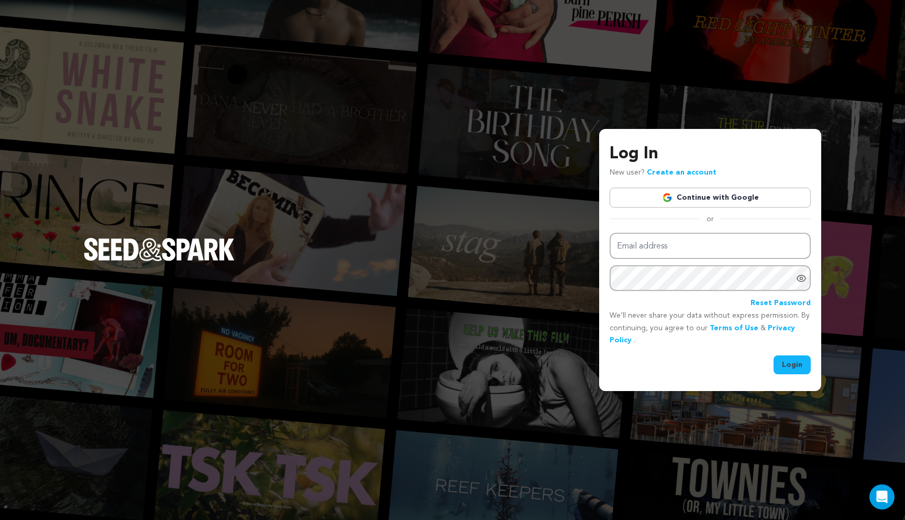  Describe the element at coordinates (780, 303) in the screenshot. I see `a: Reset Password` at that location.